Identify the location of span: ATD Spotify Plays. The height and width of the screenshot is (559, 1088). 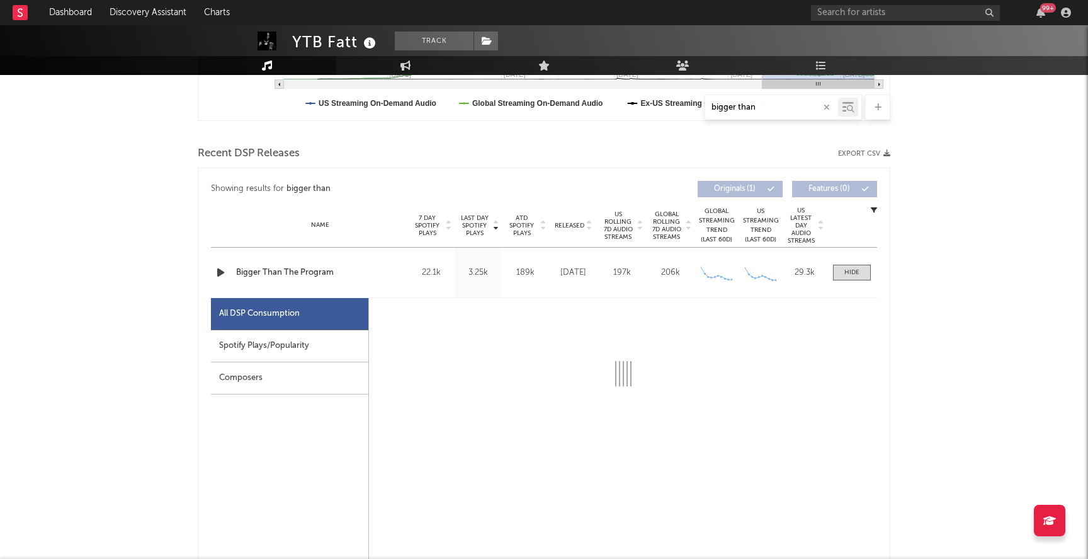
(521, 225).